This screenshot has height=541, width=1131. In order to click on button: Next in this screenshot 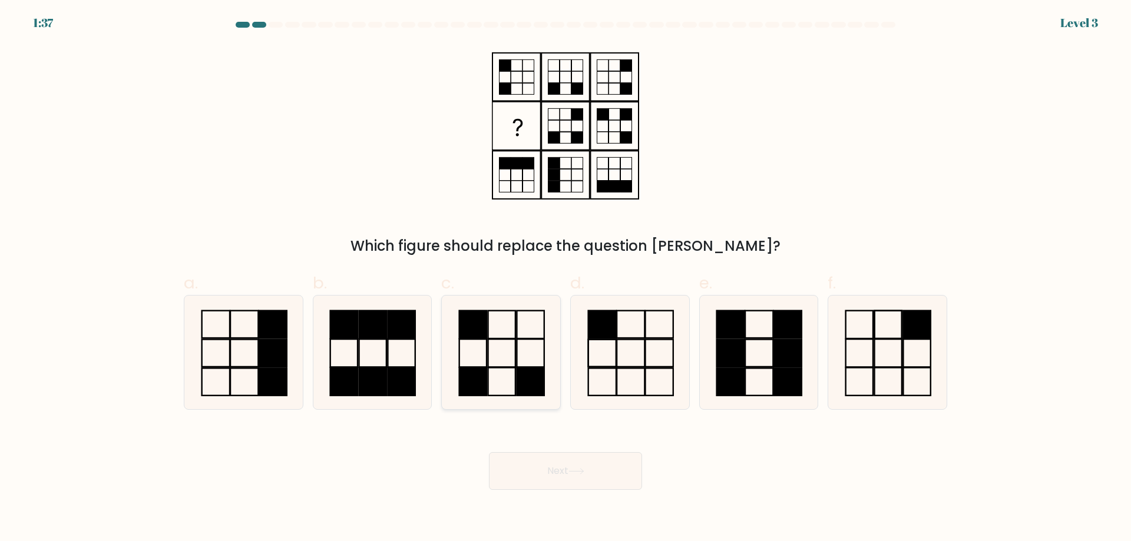, I will do `click(565, 471)`.